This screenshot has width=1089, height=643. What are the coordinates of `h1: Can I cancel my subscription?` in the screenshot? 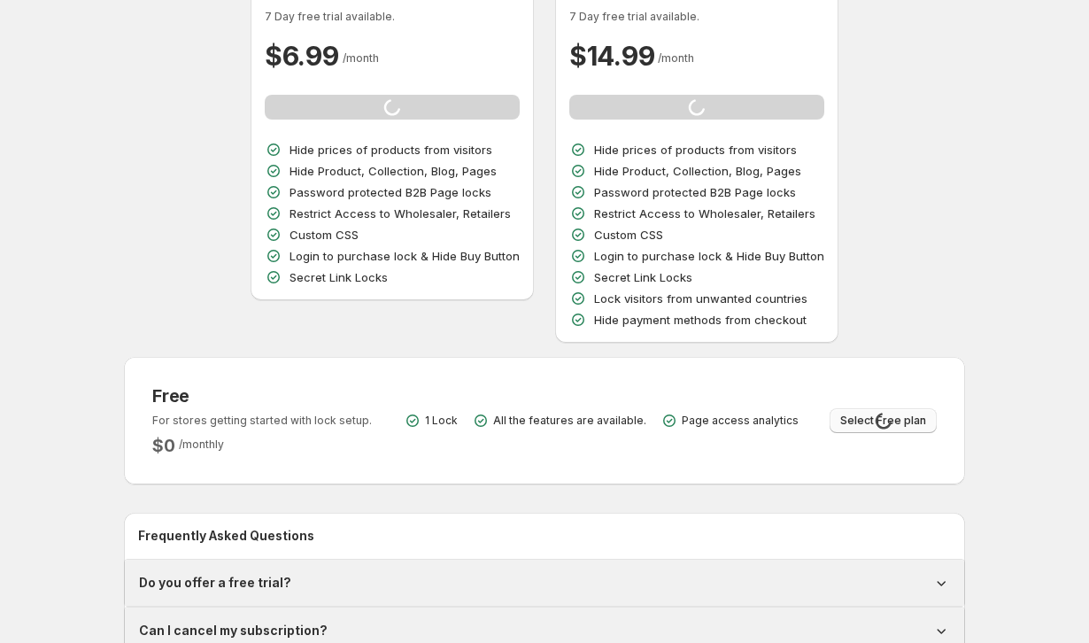 It's located at (233, 630).